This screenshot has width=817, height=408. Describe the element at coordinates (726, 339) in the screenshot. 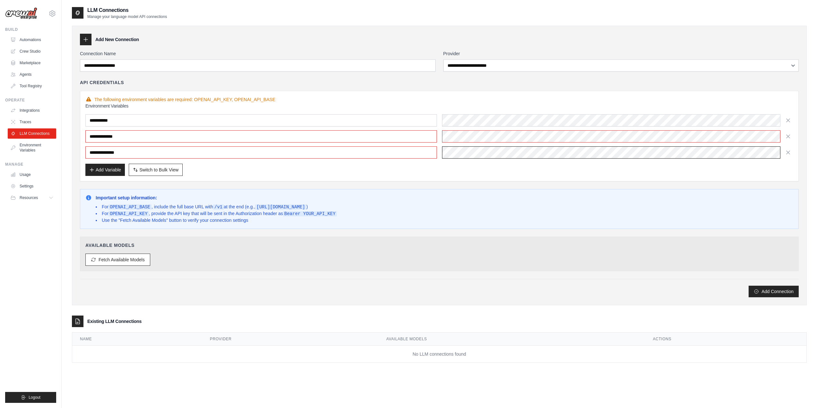

I see `th: Actions` at that location.